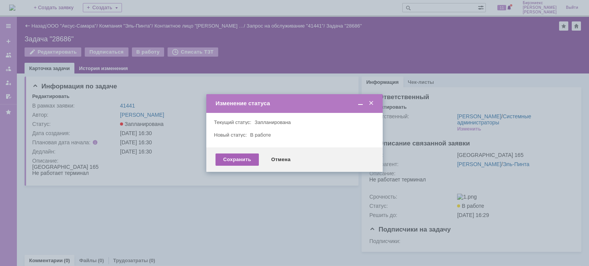  Describe the element at coordinates (360, 104) in the screenshot. I see `span: Свернуть (Ctrl + M)` at that location.